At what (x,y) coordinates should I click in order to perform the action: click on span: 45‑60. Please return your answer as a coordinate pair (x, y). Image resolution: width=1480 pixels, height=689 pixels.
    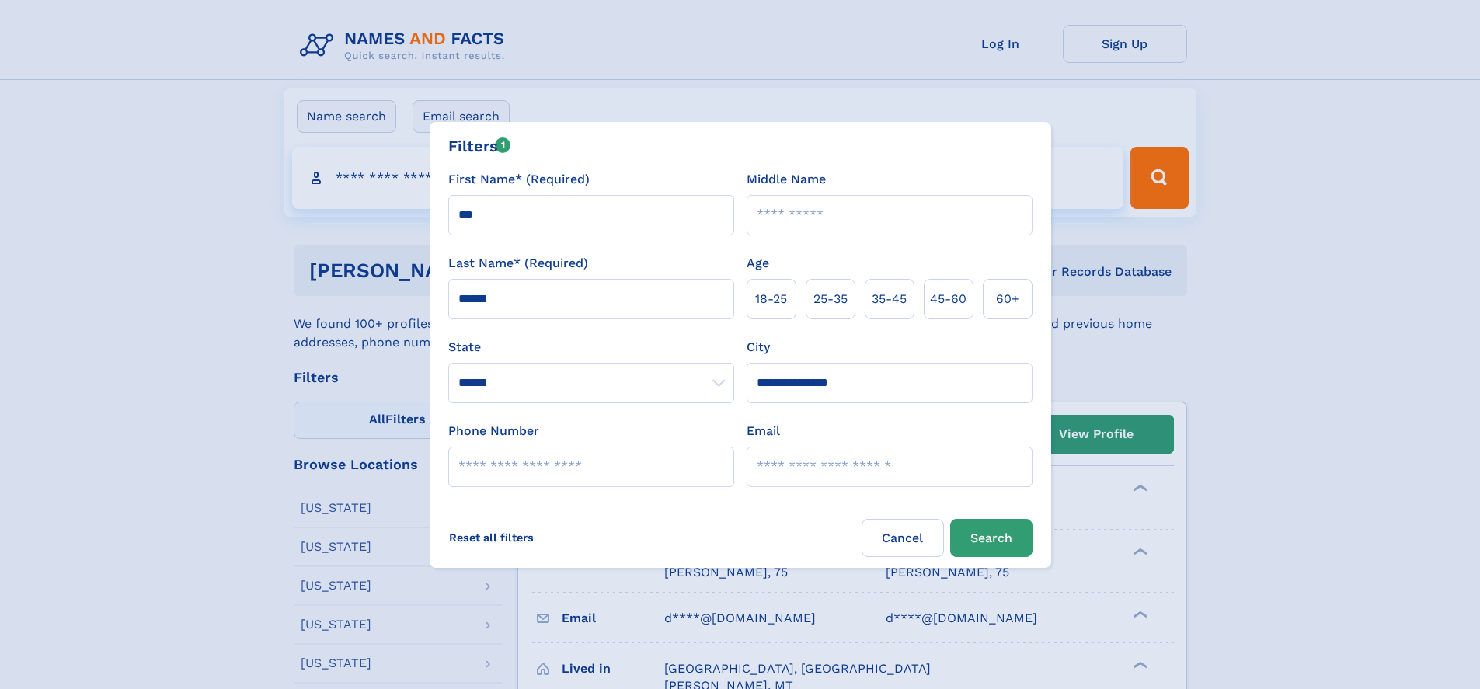
    Looking at the image, I should click on (948, 299).